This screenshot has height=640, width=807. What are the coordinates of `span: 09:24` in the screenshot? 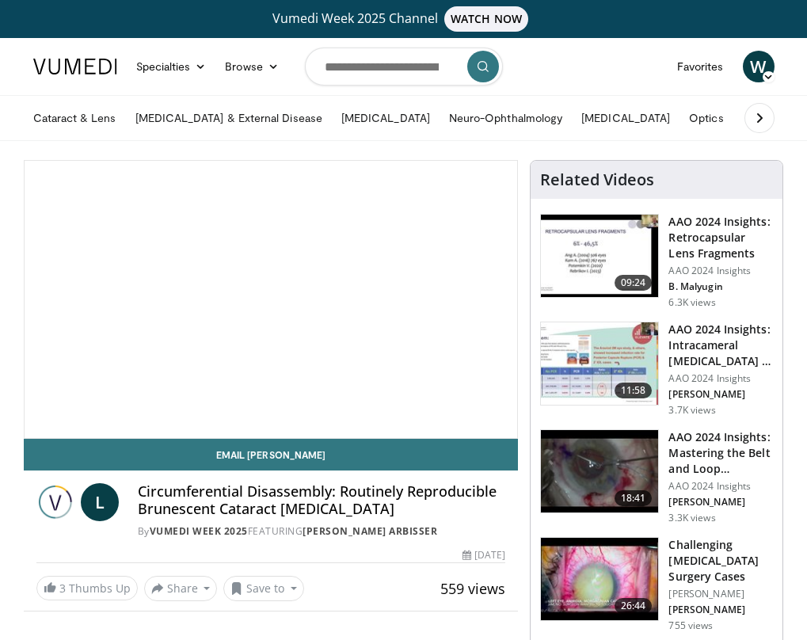 It's located at (634, 283).